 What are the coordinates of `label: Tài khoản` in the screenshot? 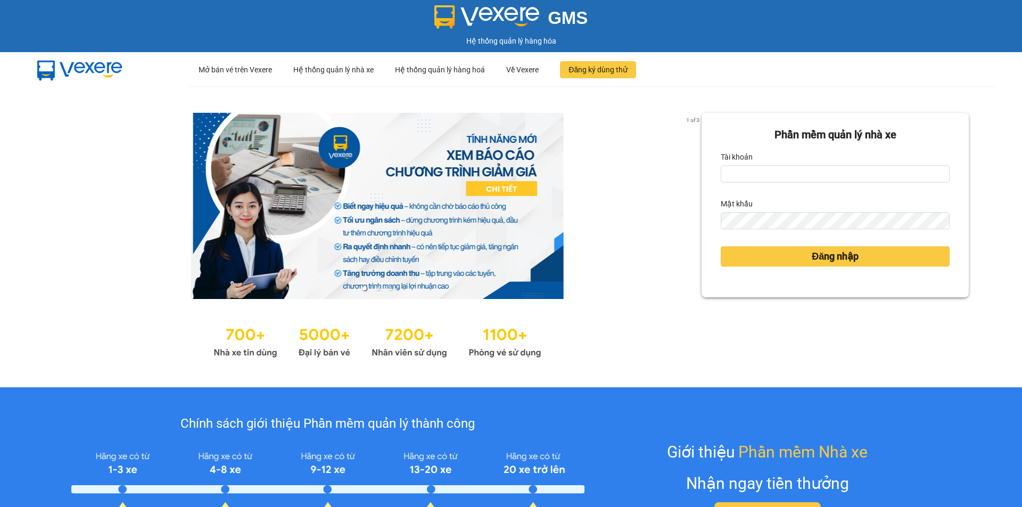 It's located at (737, 157).